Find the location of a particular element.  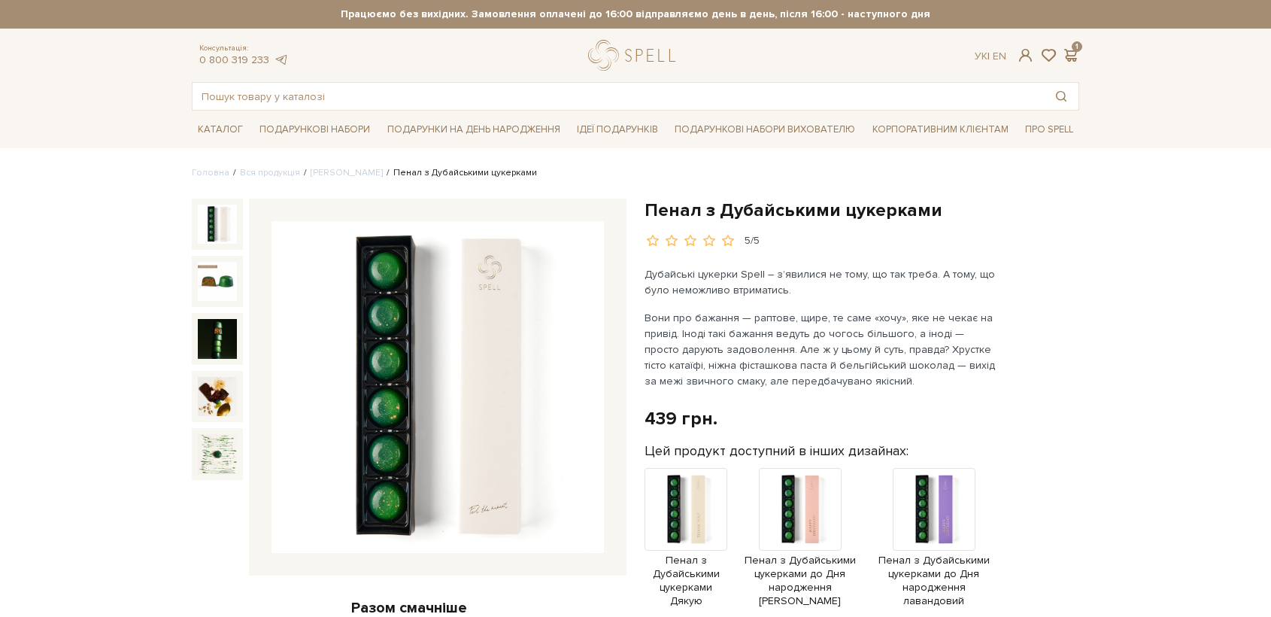

a: Вся продукція is located at coordinates (270, 172).